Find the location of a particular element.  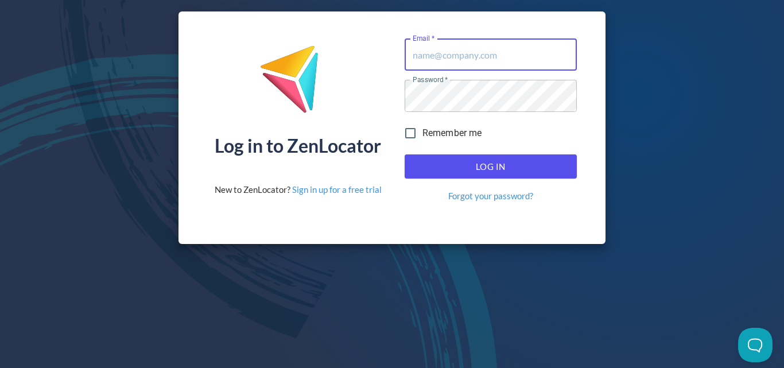

a: Forgot your password? is located at coordinates (491, 196).